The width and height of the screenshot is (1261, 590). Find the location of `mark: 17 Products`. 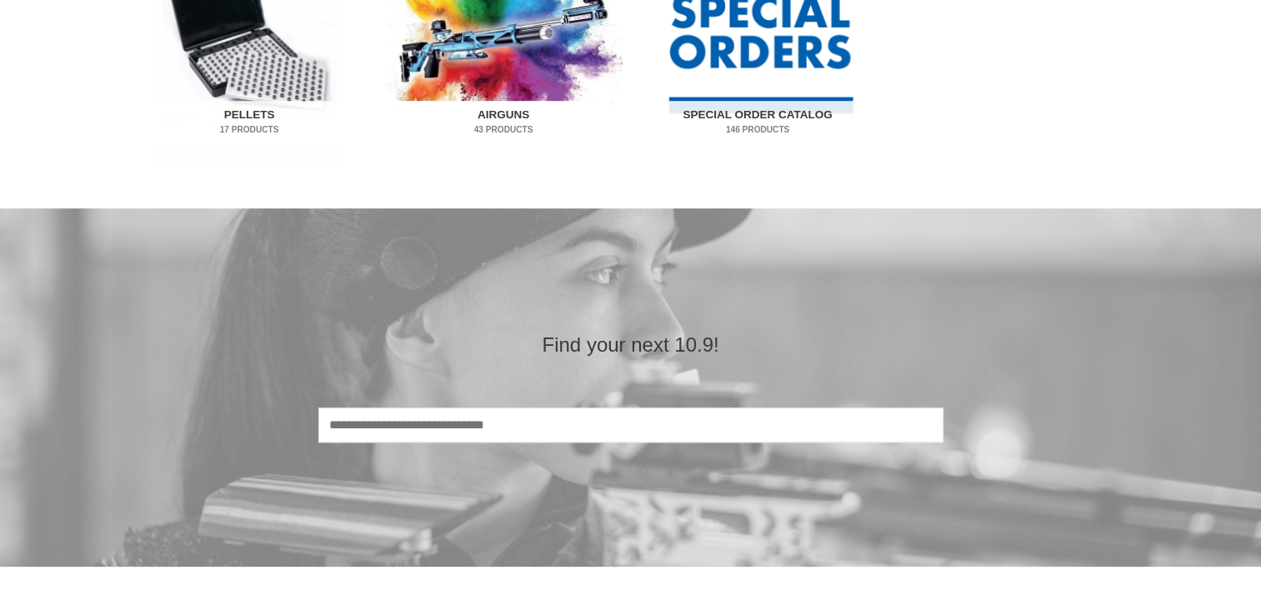

mark: 17 Products is located at coordinates (249, 129).